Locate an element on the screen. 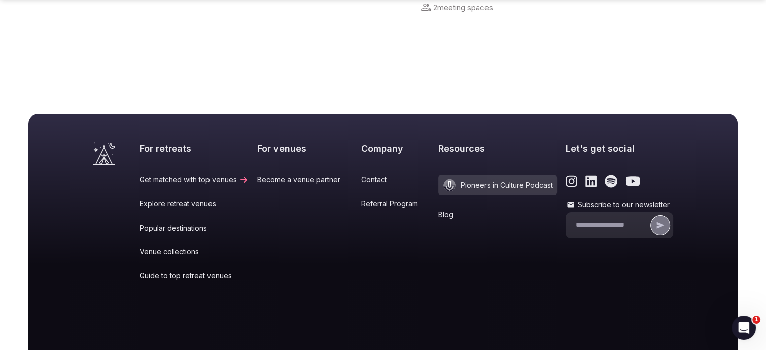  a: Link to the retreats and venues Youtube page is located at coordinates (633, 181).